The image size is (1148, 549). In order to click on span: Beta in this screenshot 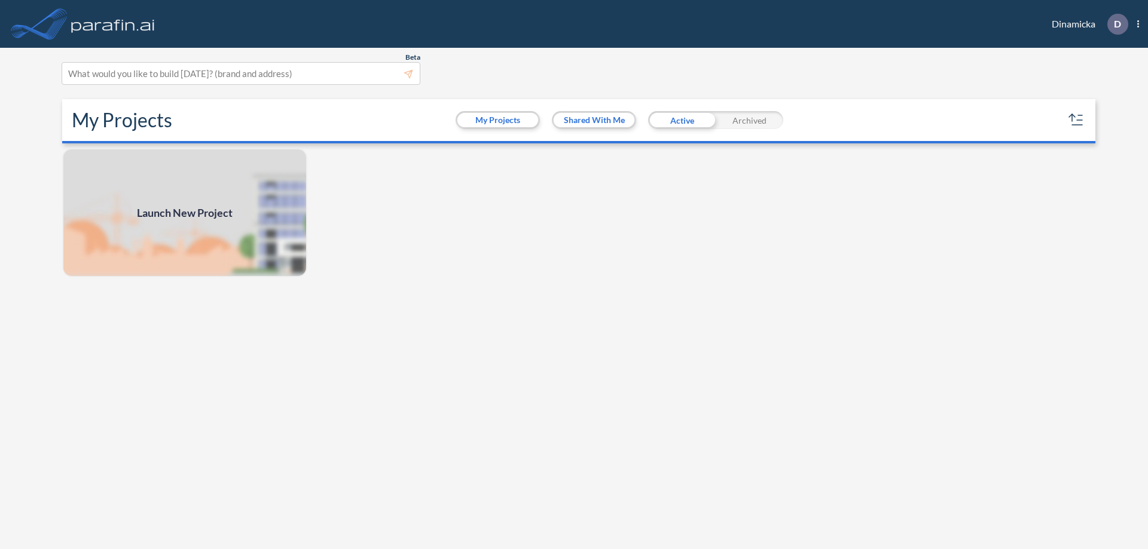, I will do `click(412, 57)`.